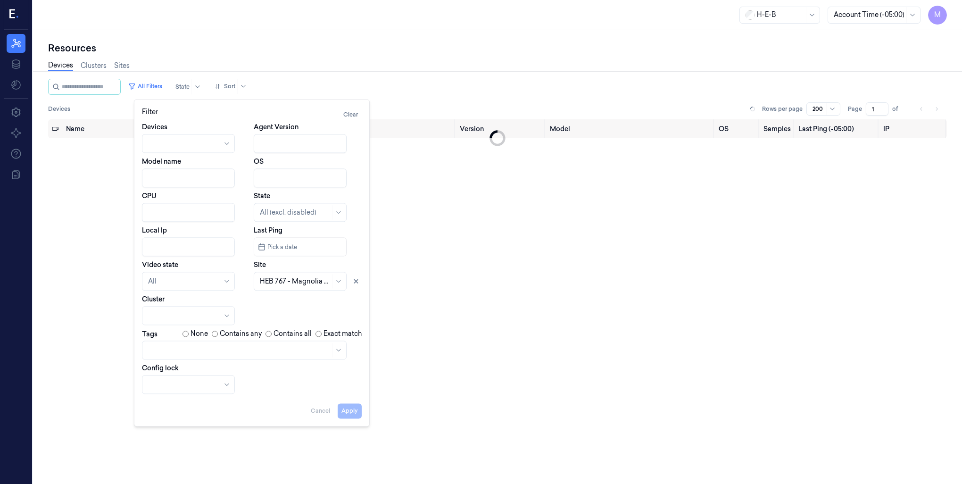 This screenshot has width=962, height=484. Describe the element at coordinates (497, 48) in the screenshot. I see `div: Resources` at that location.